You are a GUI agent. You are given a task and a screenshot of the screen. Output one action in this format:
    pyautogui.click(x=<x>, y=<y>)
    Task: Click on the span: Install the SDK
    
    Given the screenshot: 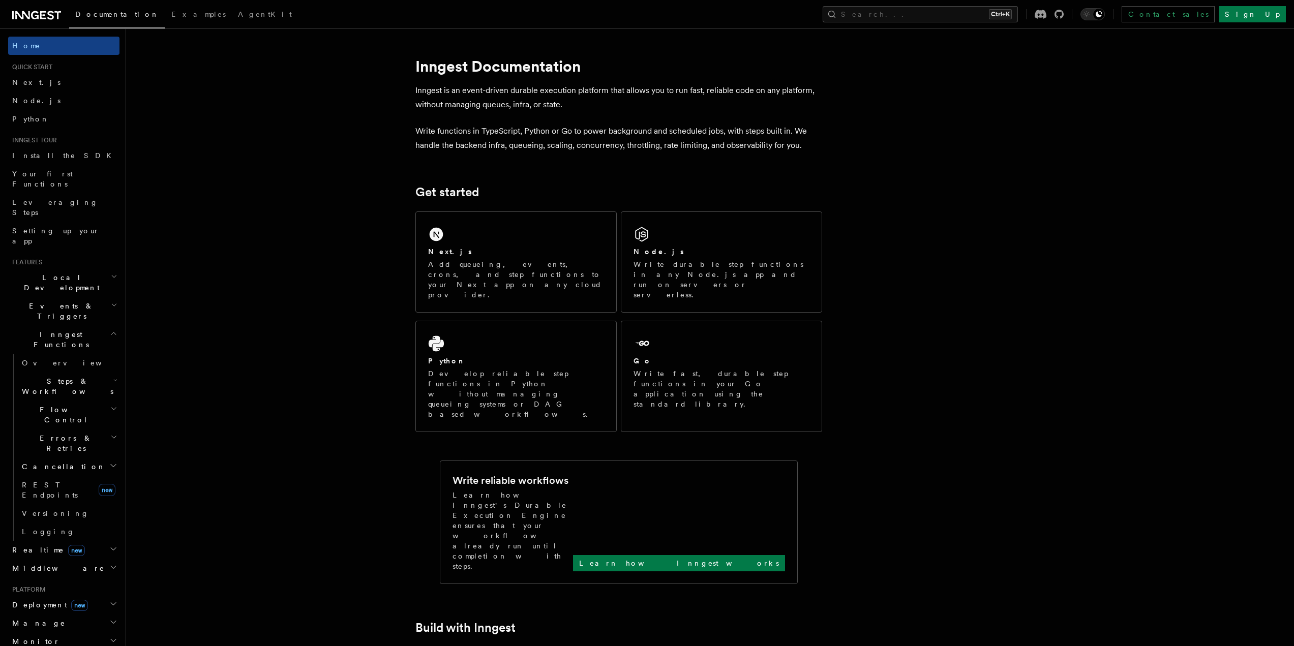 What is the action you would take?
    pyautogui.click(x=65, y=156)
    